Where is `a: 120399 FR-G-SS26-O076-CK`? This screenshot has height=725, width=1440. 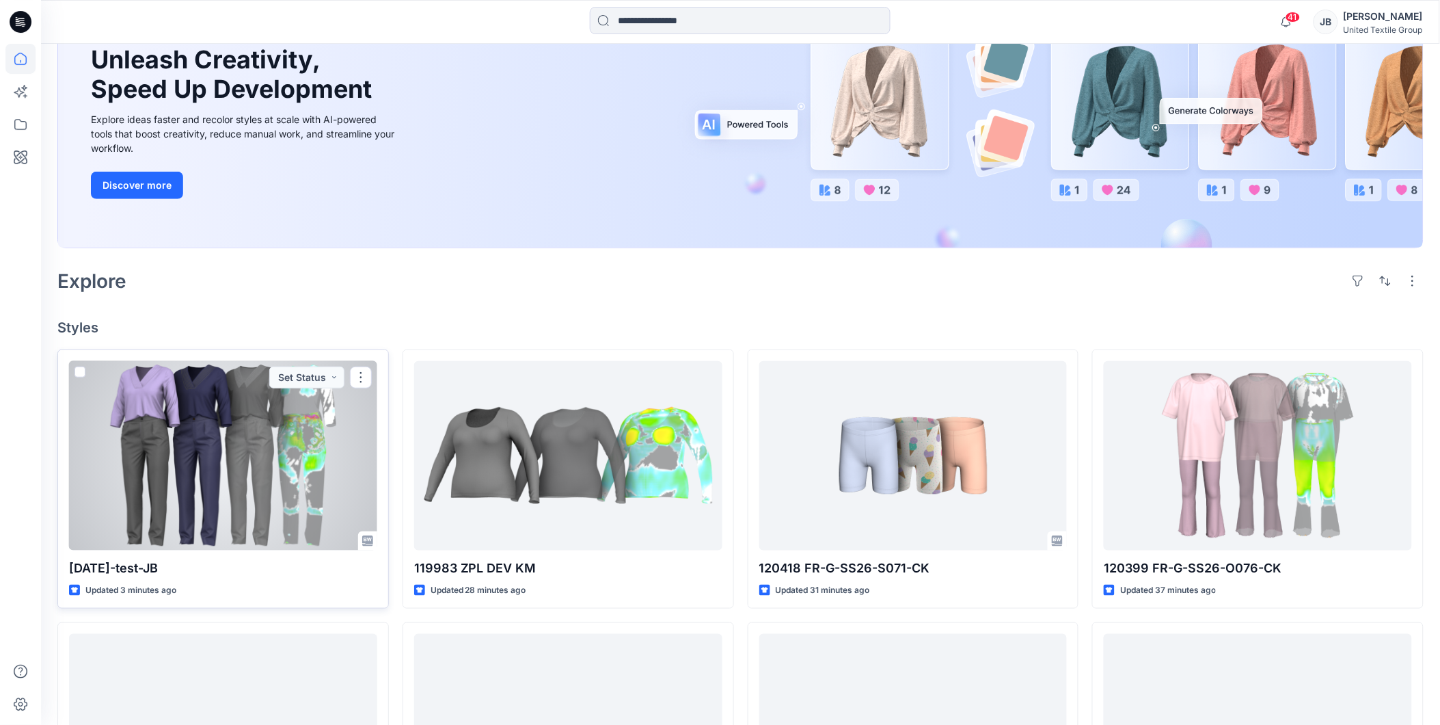
a: 120399 FR-G-SS26-O076-CK is located at coordinates (1258, 455).